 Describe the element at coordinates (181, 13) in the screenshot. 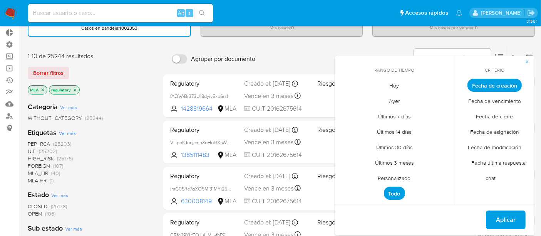

I see `span: Alt` at that location.